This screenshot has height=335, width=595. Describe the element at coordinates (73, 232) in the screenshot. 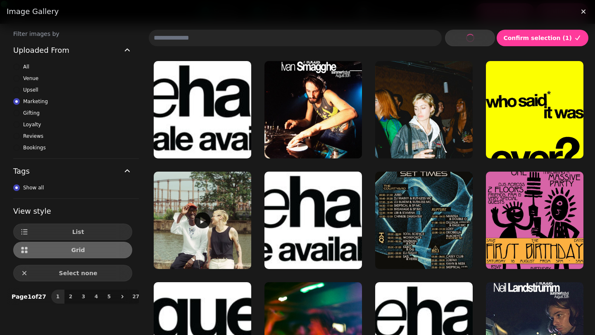

I see `button: List` at that location.